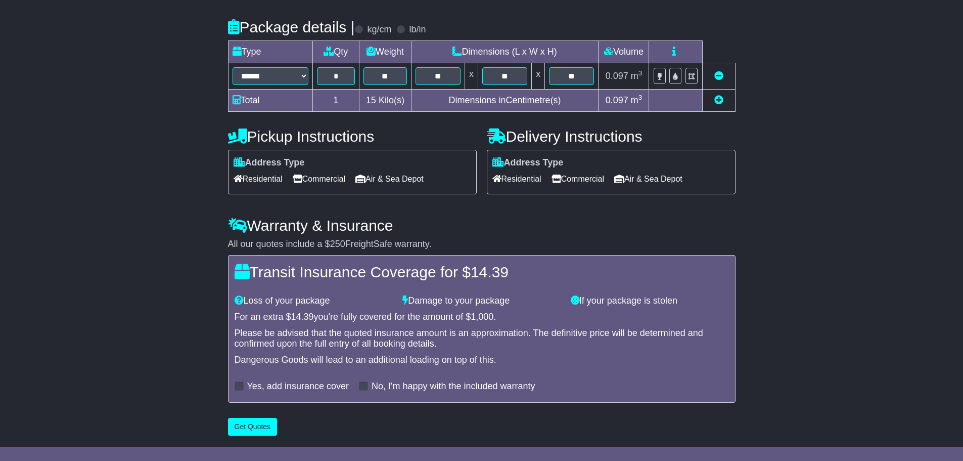  I want to click on td: Type, so click(270, 52).